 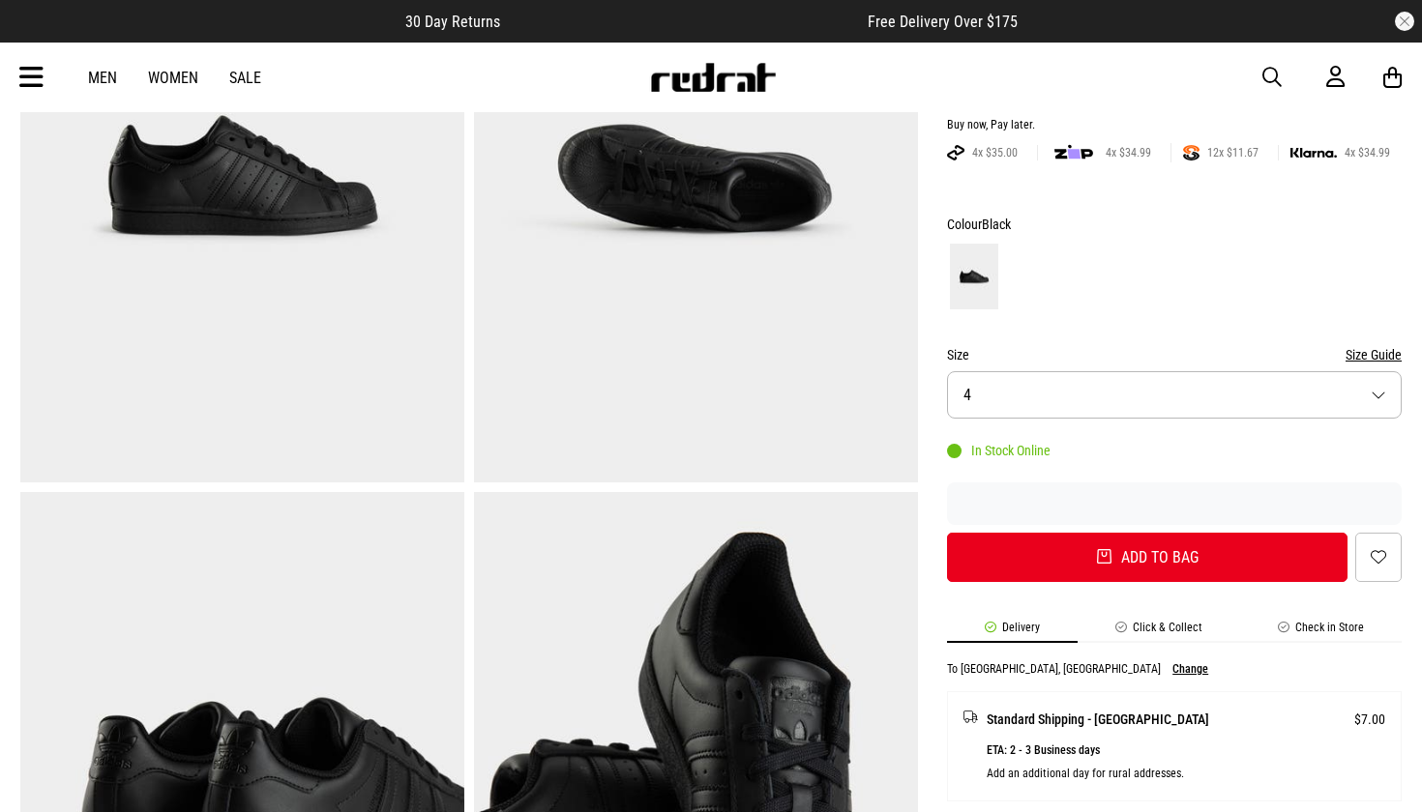 I want to click on img: Redrat logo, so click(x=713, y=77).